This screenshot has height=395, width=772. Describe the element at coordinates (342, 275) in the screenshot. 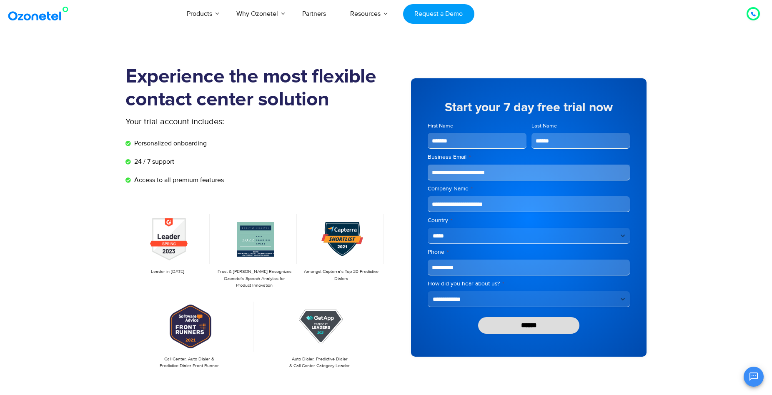

I see `p: Amongst Capterra’s Top 20 Predictive Dialers` at that location.